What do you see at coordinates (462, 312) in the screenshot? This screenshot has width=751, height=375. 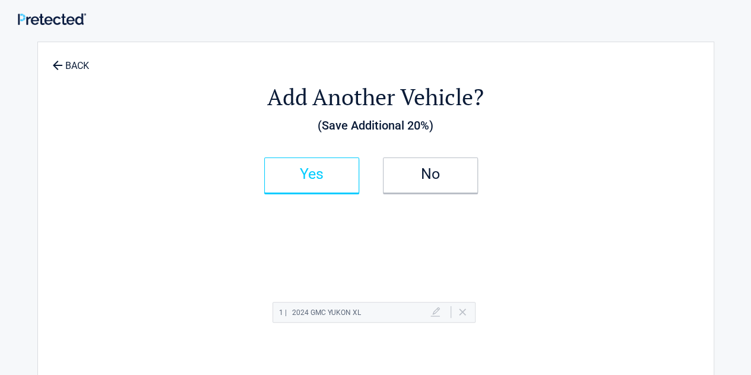 I see `a: Delete` at bounding box center [462, 312].